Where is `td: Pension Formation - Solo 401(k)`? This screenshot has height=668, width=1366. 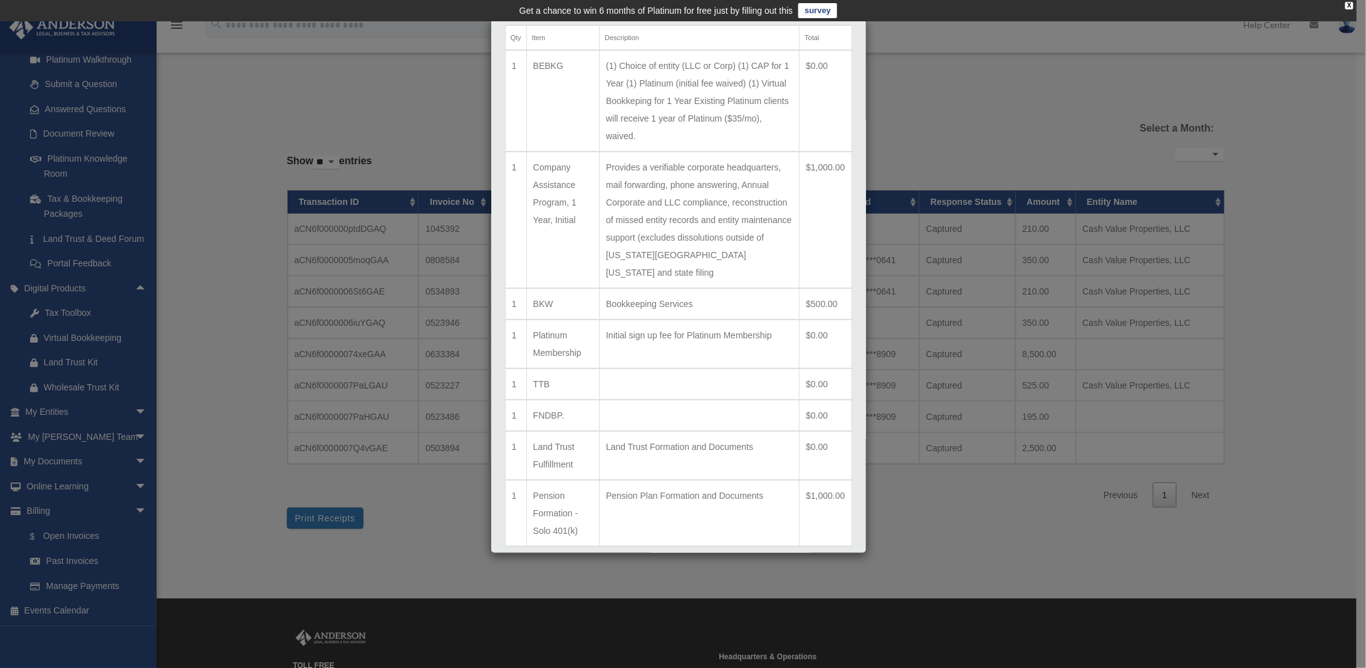 td: Pension Formation - Solo 401(k) is located at coordinates (563, 513).